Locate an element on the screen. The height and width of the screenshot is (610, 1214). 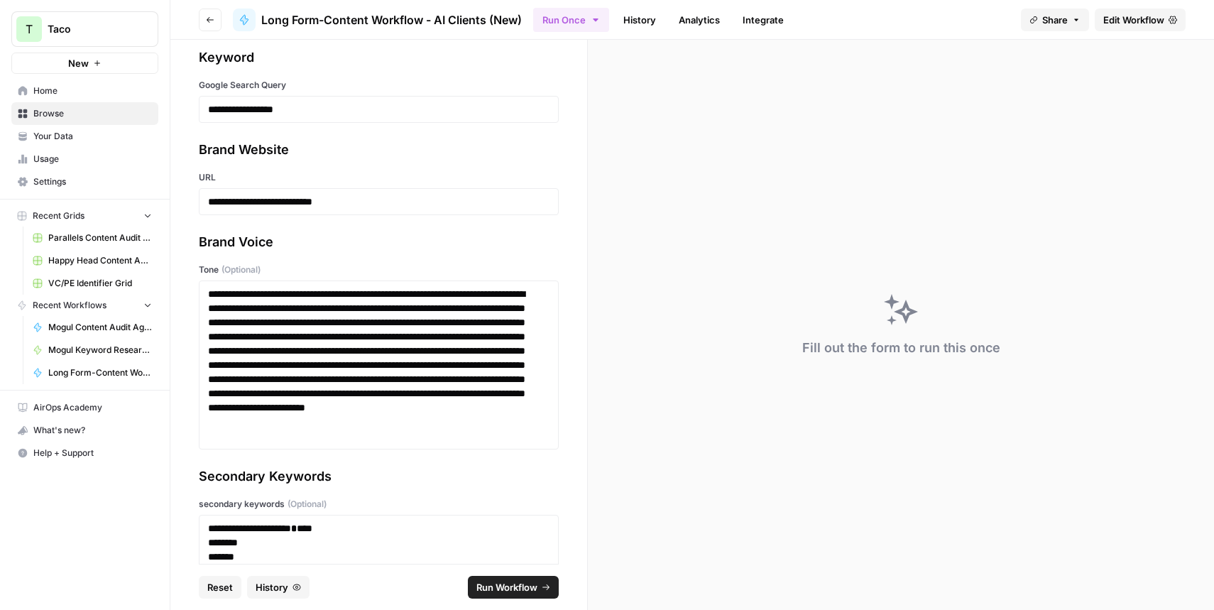
label: URL is located at coordinates (378, 178).